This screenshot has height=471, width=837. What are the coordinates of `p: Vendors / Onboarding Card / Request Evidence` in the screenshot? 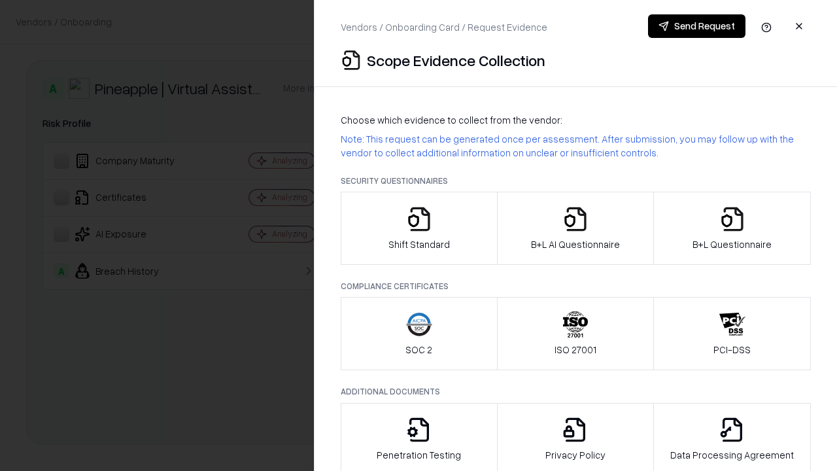 It's located at (444, 27).